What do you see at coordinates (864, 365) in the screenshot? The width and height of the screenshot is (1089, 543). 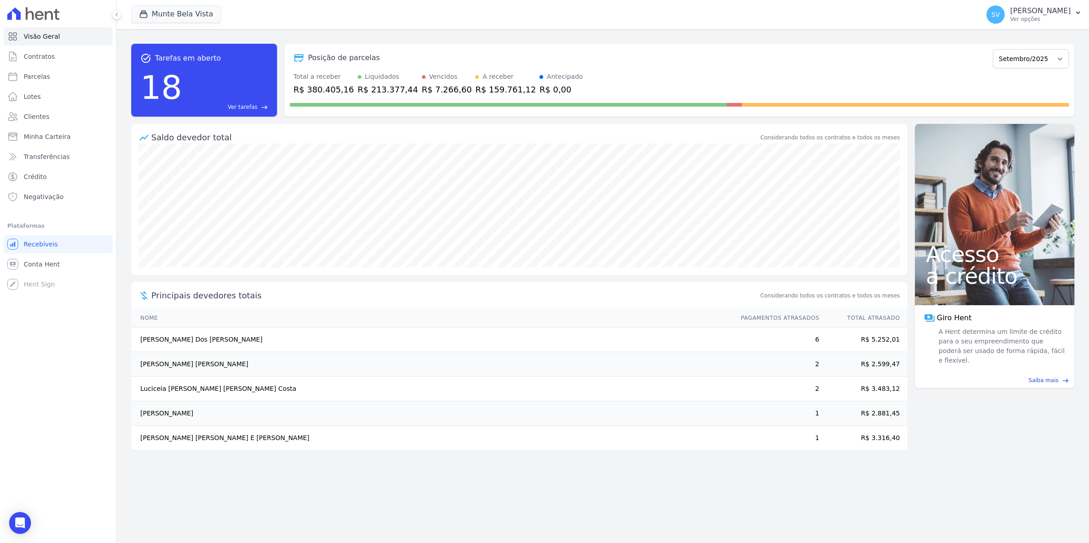 I see `td: R$ 2.599,47` at bounding box center [864, 365].